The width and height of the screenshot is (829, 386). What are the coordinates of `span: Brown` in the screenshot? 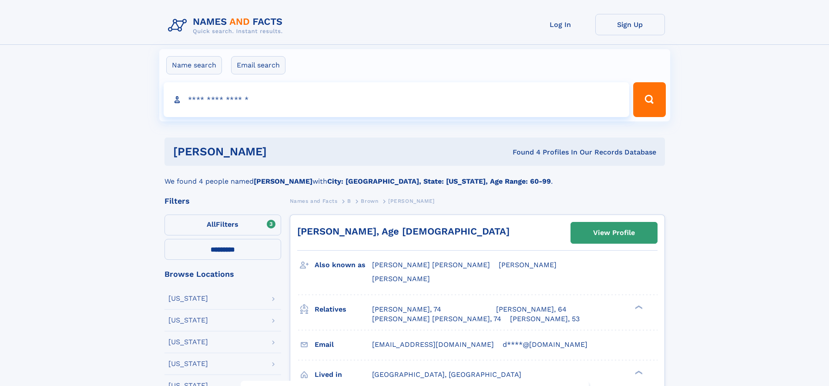 It's located at (370, 201).